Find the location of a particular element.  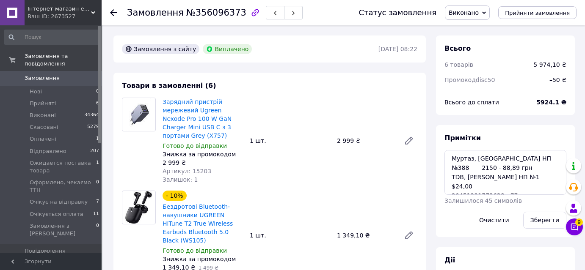

input: Пошук is located at coordinates (52, 37).